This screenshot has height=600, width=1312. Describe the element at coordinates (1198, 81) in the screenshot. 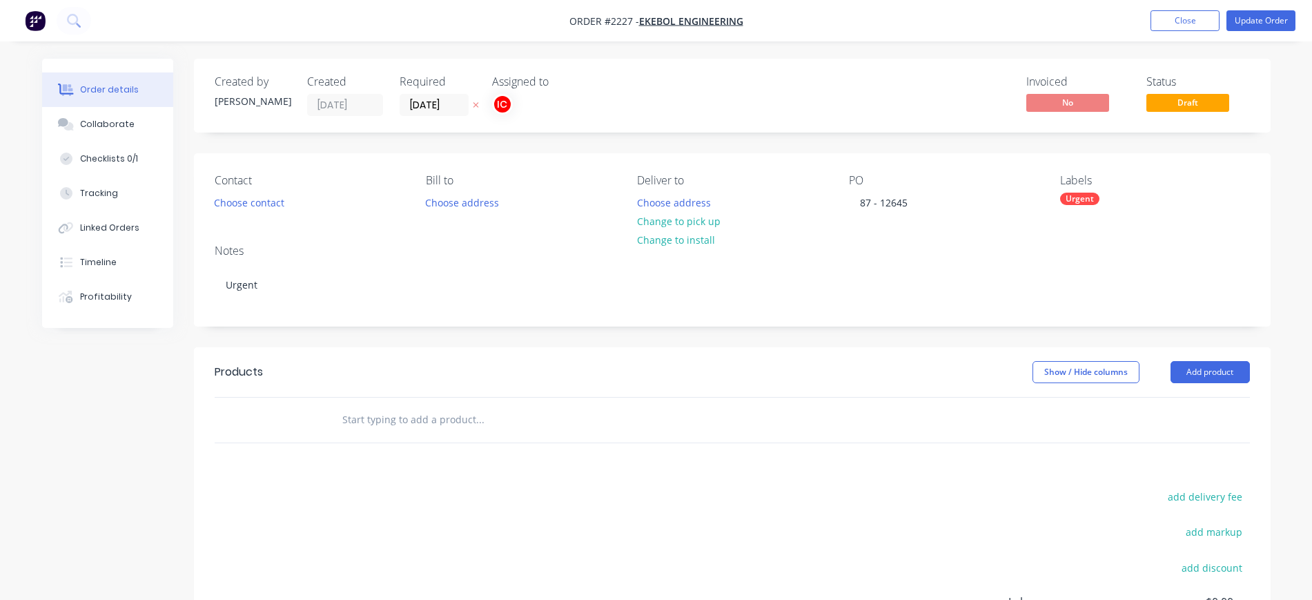

I see `div: Status` at that location.